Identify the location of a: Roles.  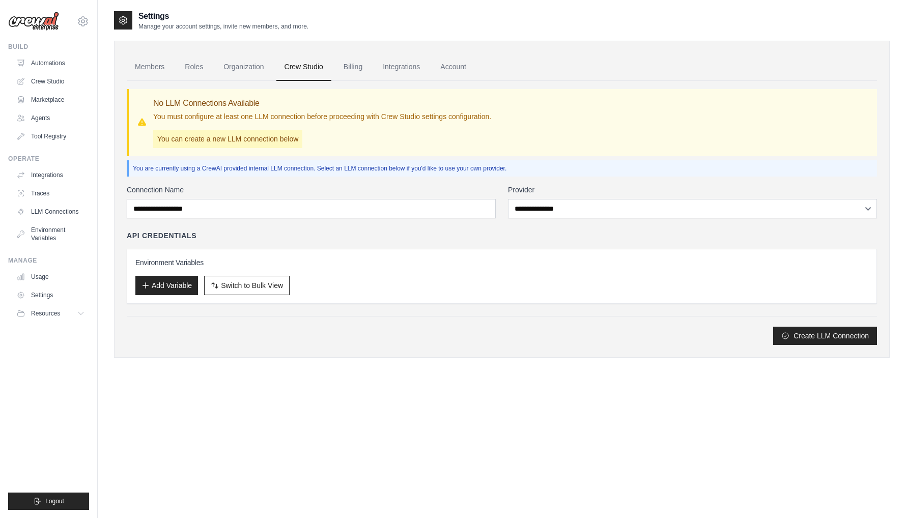
(194, 67).